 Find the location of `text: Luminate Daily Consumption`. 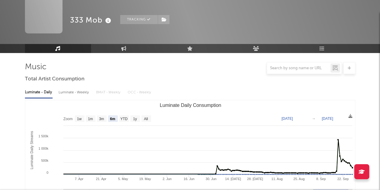

text: Luminate Daily Consumption is located at coordinates (190, 105).